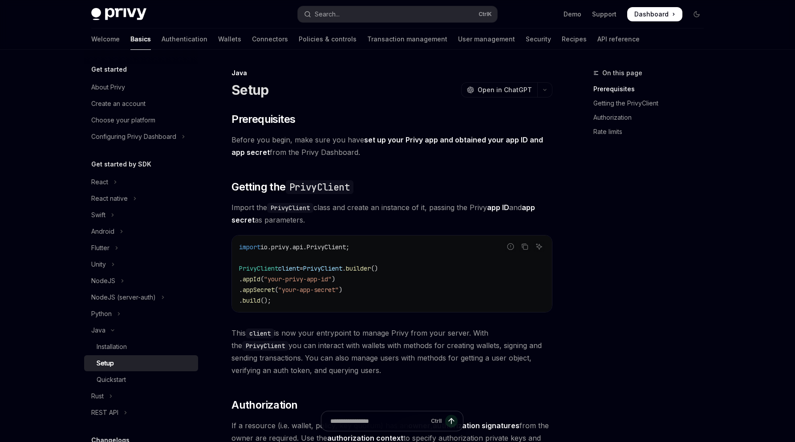 Image resolution: width=795 pixels, height=442 pixels. I want to click on h5: Get started, so click(109, 69).